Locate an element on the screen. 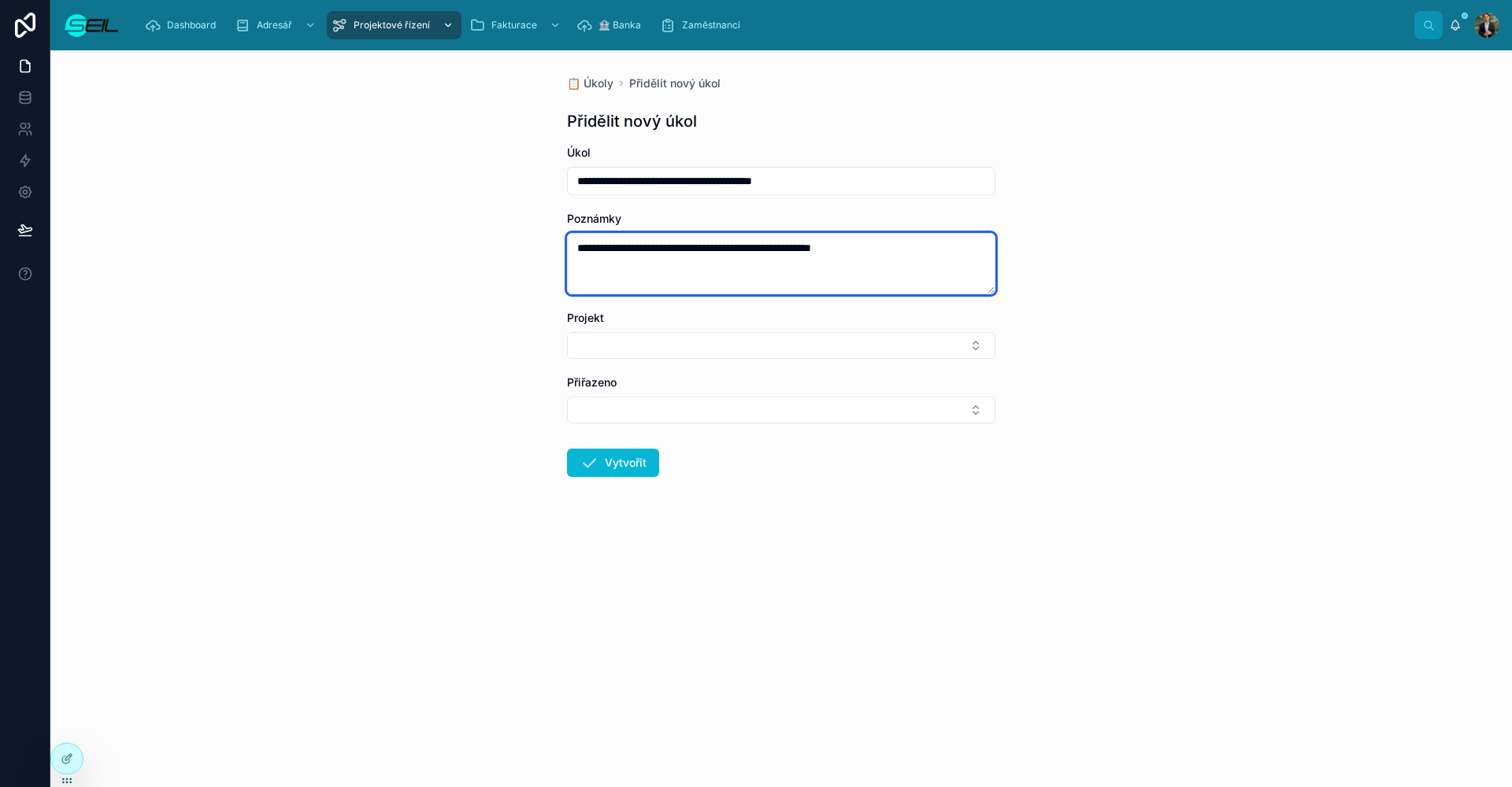  a: Projektové řízení is located at coordinates (394, 25).